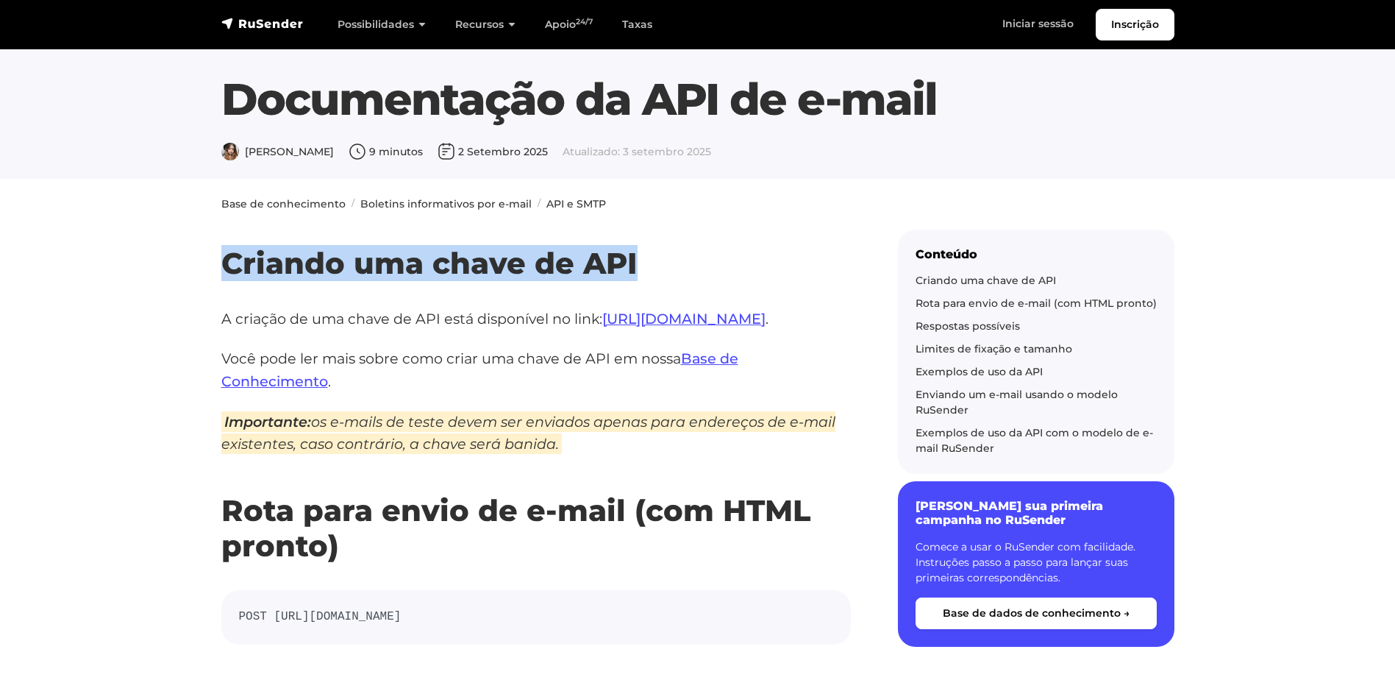  What do you see at coordinates (986, 280) in the screenshot?
I see `a: Criando uma chave de API` at bounding box center [986, 280].